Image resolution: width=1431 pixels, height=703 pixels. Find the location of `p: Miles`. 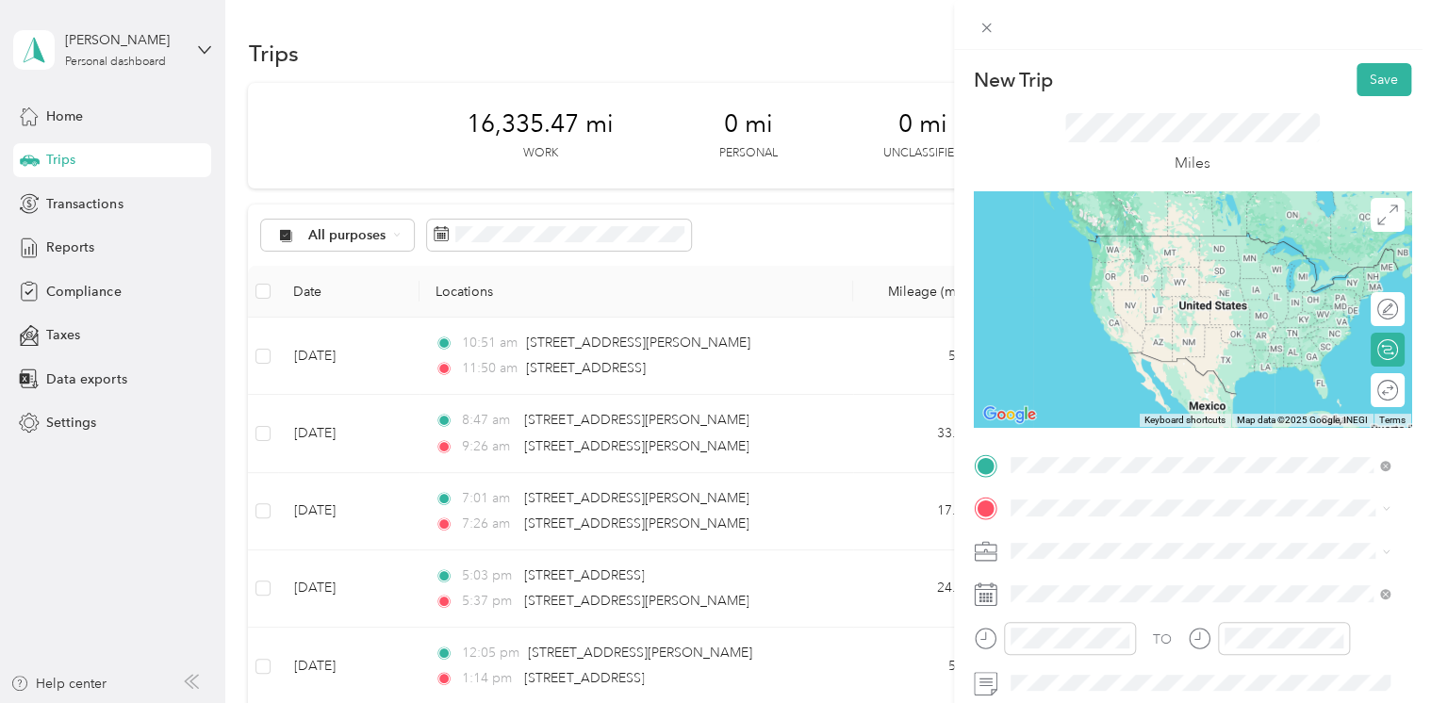

p: Miles is located at coordinates (1192, 163).